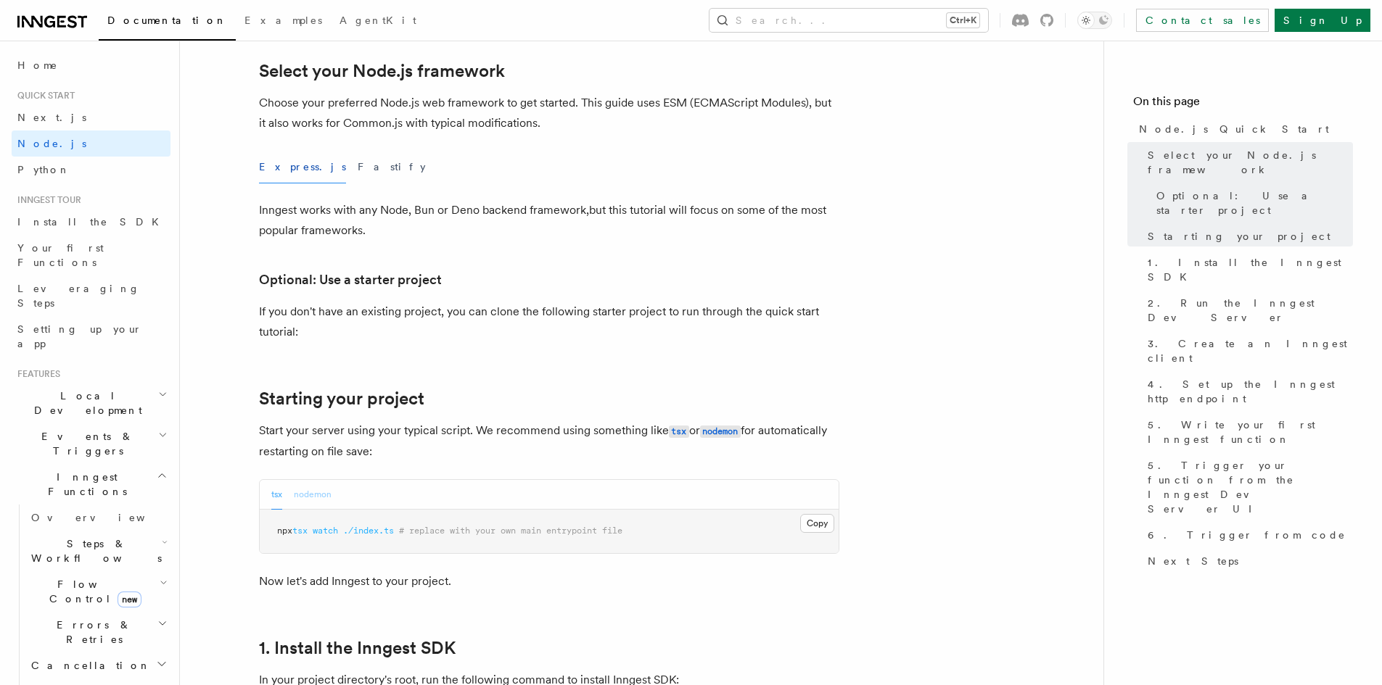  What do you see at coordinates (106, 518) in the screenshot?
I see `span: Overview` at bounding box center [106, 518].